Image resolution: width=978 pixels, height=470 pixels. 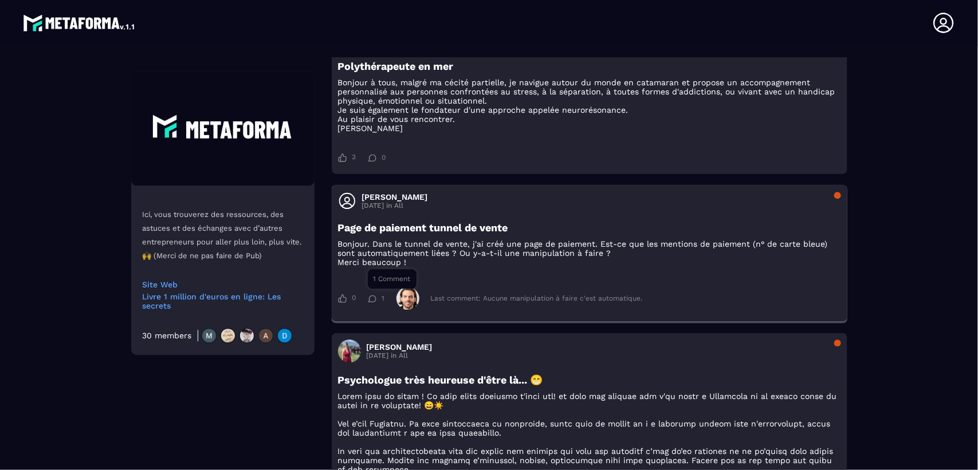 What do you see at coordinates (223, 301) in the screenshot?
I see `a: Livre 1 million d'euros en ligne: Les secrets` at bounding box center [223, 301].